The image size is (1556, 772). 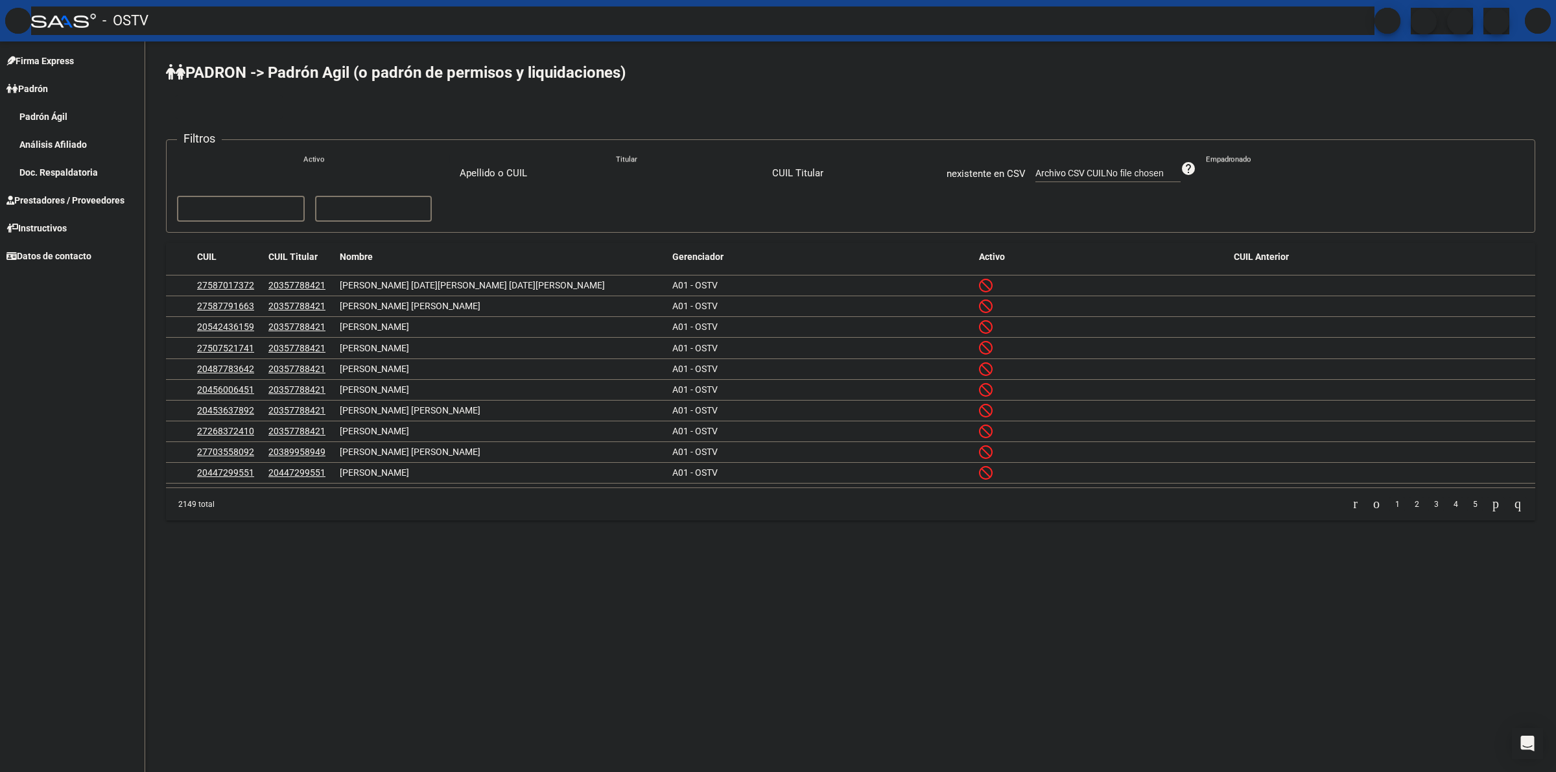 What do you see at coordinates (226, 452) in the screenshot?
I see `span: 27703558092` at bounding box center [226, 452].